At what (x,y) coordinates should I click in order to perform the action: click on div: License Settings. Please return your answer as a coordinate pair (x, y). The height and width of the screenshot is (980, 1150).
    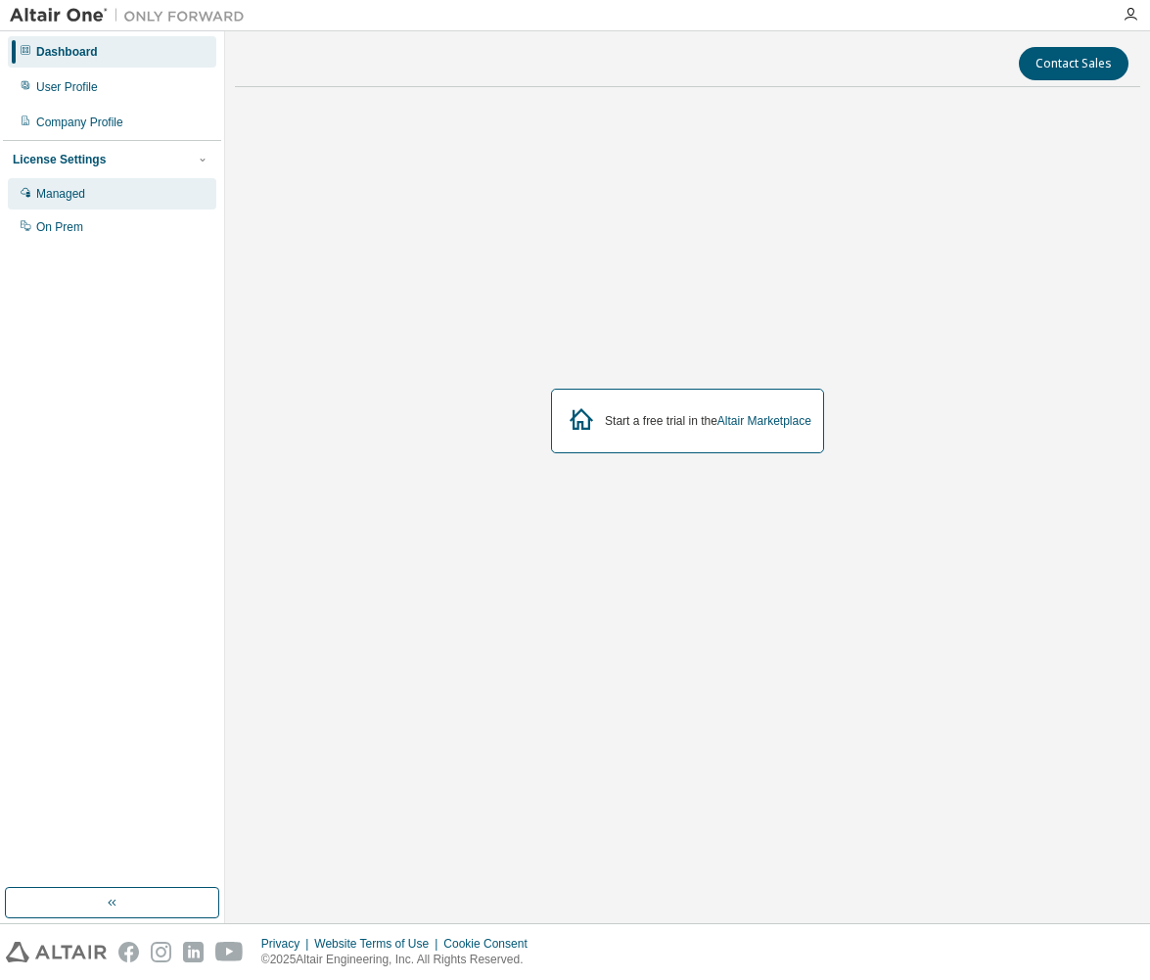
    Looking at the image, I should click on (59, 160).